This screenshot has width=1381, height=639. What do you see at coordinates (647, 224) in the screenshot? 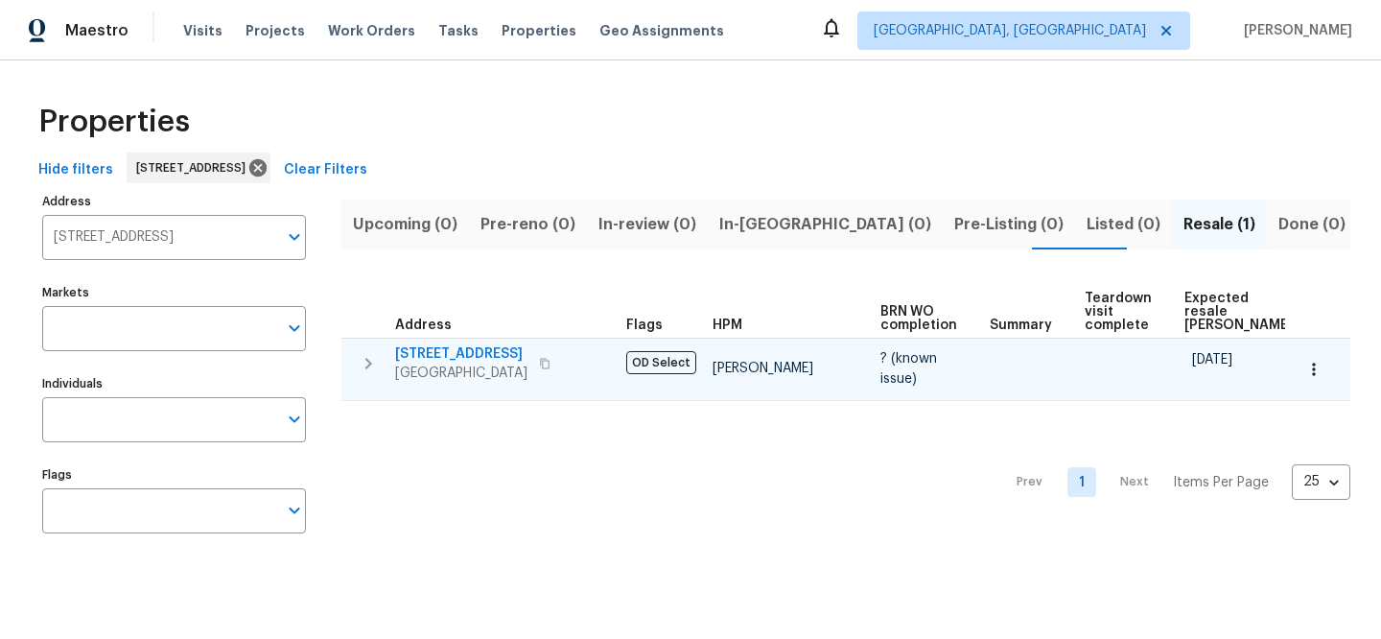
I see `span: In-review (0)` at bounding box center [647, 224].